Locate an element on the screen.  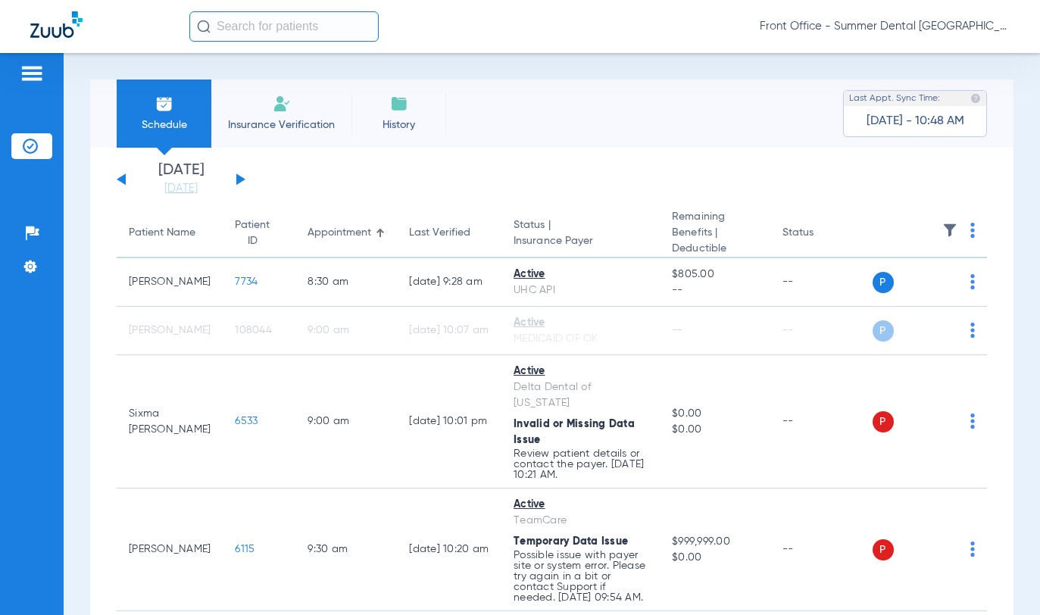
span: $805.00 is located at coordinates (714, 274).